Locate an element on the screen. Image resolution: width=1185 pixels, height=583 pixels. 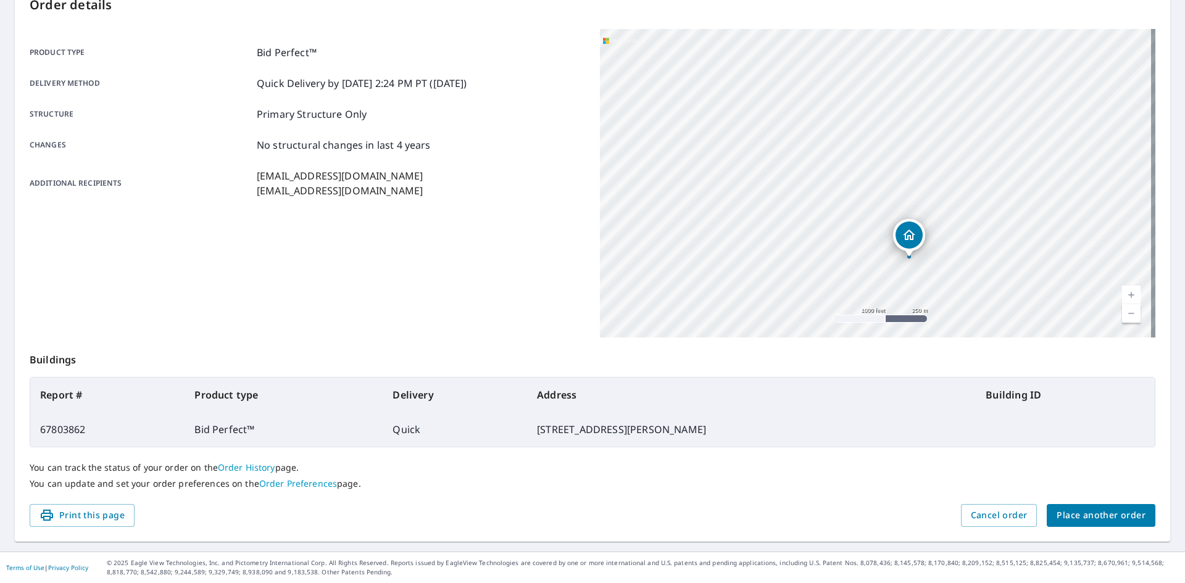
div: Dropped pin, building 1, Residential property, 6313 Liberty Ave Mays Landing, NJ 08330 is located at coordinates (909, 238).